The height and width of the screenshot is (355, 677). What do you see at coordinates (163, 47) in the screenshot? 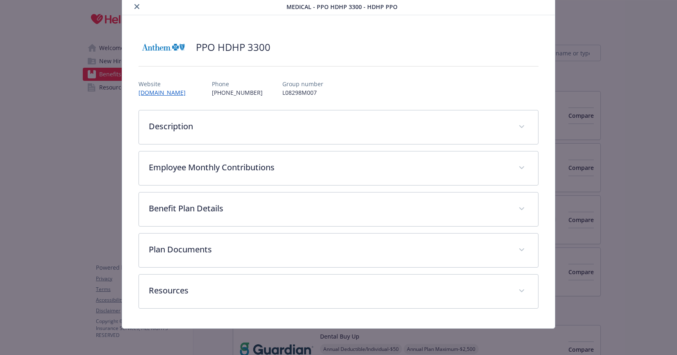
I see `img: Anthem Blue Cross` at bounding box center [163, 47].